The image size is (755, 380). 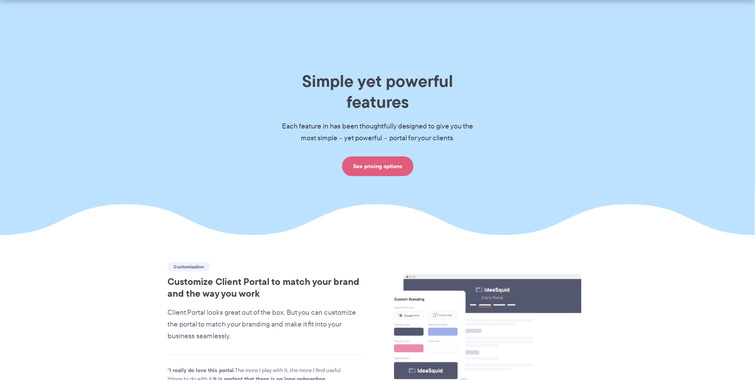 I want to click on p: Each feature in has been thoughtfully designed to give you the most simple – yet powerful – porta..., so click(x=377, y=132).